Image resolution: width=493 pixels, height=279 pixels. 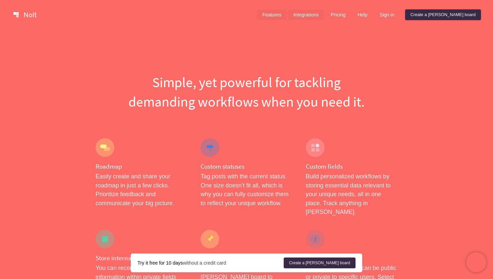 What do you see at coordinates (246, 166) in the screenshot?
I see `h4: Custom statuses` at bounding box center [246, 166].